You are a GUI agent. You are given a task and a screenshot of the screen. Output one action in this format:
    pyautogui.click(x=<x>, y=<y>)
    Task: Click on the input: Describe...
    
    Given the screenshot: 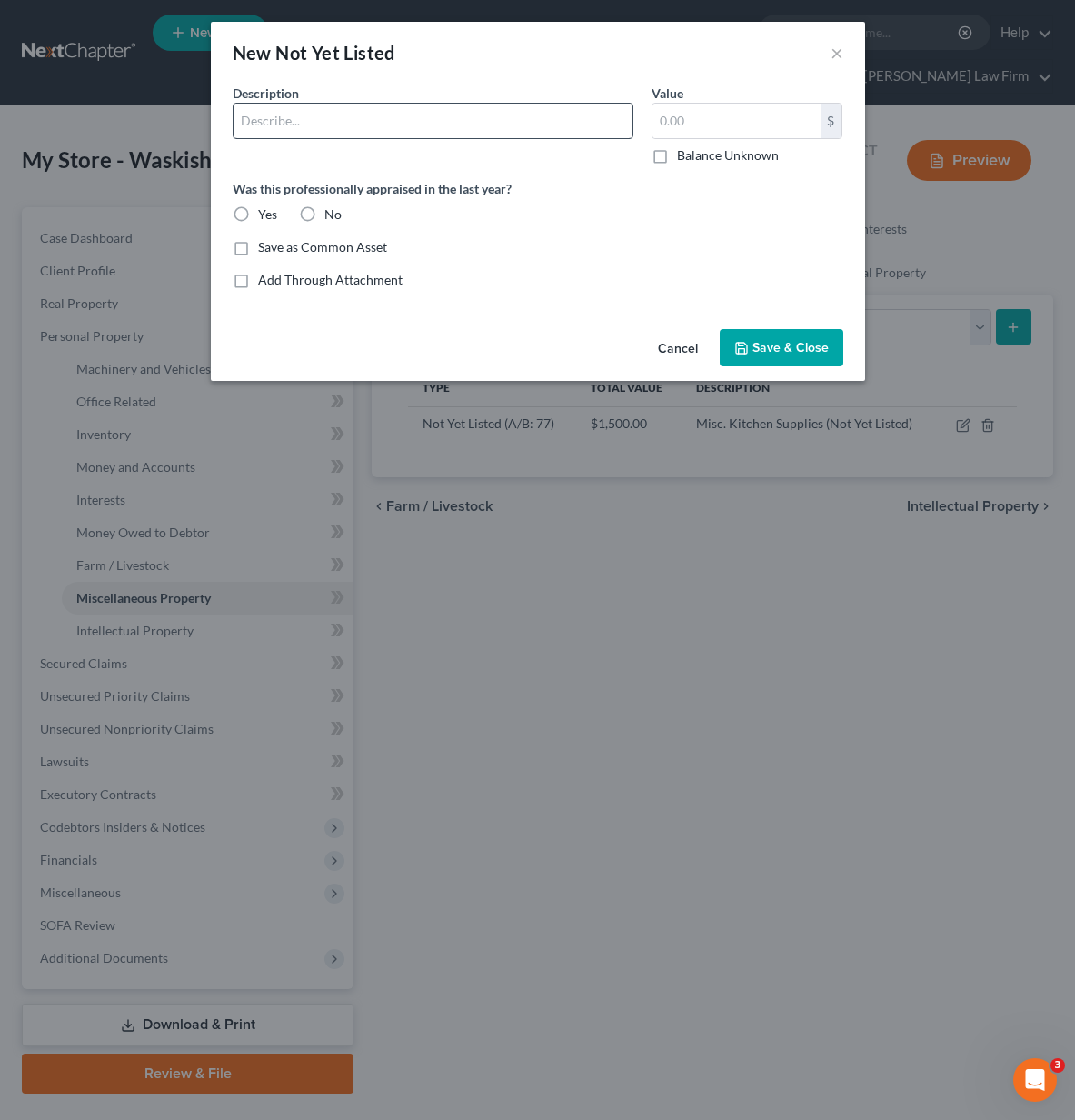 What is the action you would take?
    pyautogui.click(x=433, y=121)
    